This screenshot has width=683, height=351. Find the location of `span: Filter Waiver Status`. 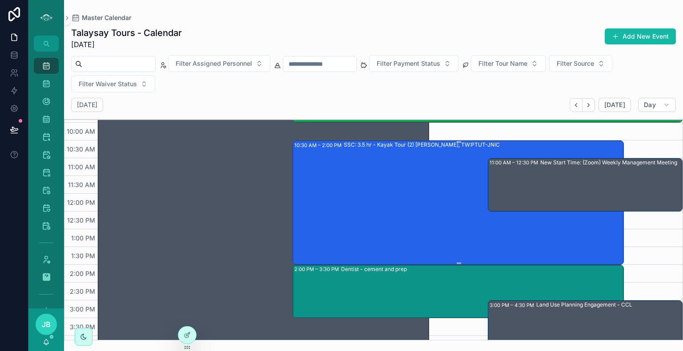

span: Filter Waiver Status is located at coordinates (108, 84).